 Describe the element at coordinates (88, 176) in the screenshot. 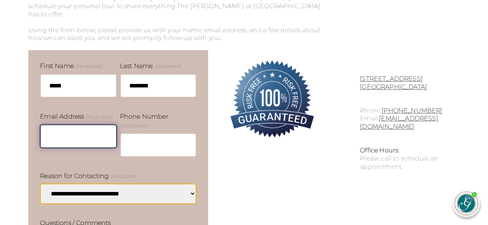

I see `label: Reason for Contacting` at that location.